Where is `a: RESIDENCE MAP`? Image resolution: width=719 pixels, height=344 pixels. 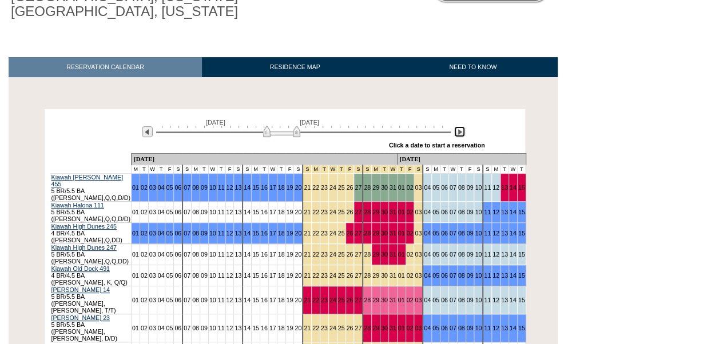 a: RESIDENCE MAP is located at coordinates (295, 67).